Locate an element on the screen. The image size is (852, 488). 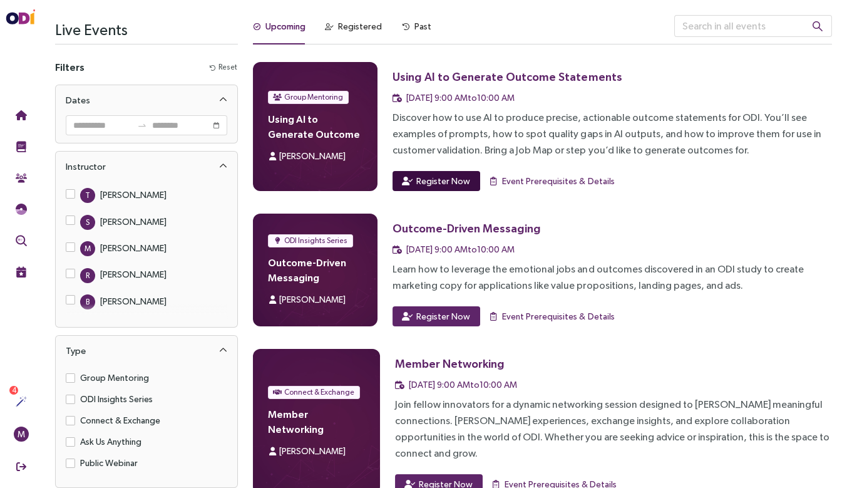
button: Home is located at coordinates (21, 115).